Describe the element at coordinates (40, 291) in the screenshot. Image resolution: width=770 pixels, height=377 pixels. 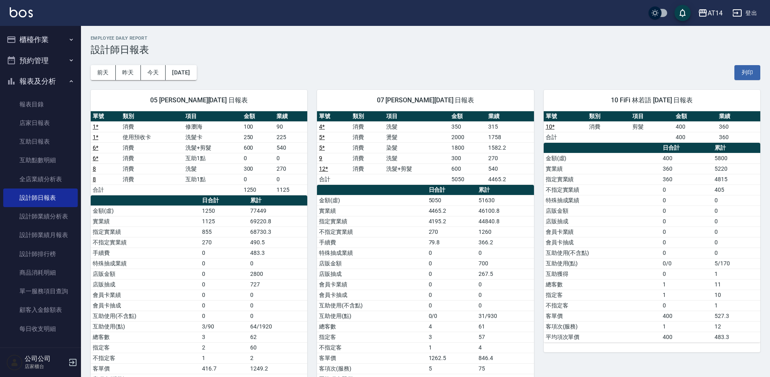
I see `a: 單一服務項目查詢` at that location.